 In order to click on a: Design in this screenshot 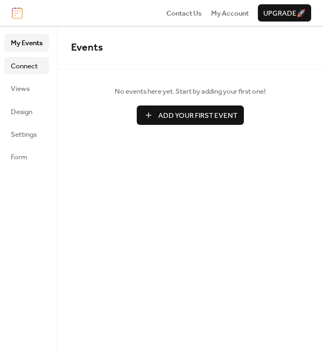, I will do `click(26, 111)`.